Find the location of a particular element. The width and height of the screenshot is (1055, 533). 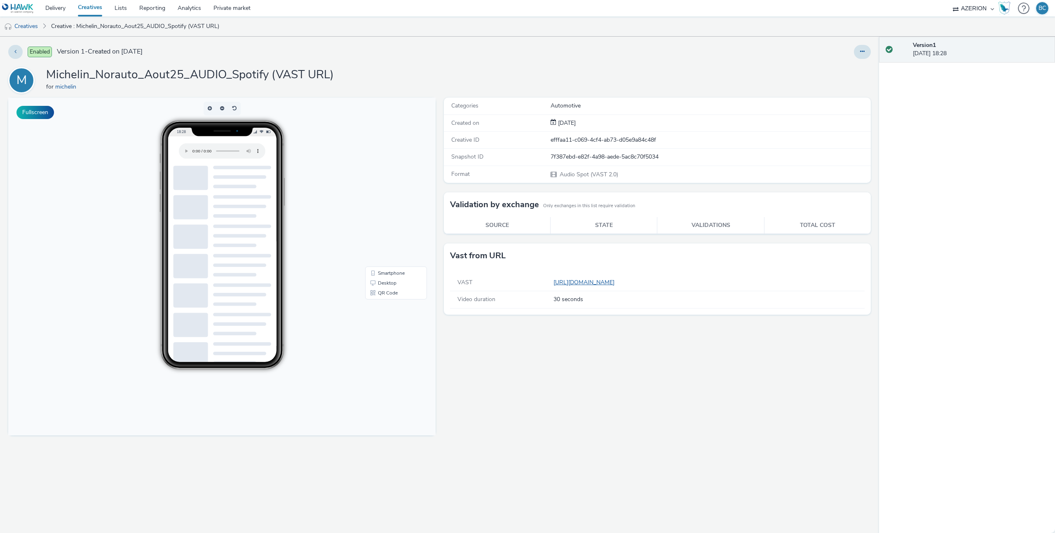

li: Smartphone is located at coordinates (388, 175).